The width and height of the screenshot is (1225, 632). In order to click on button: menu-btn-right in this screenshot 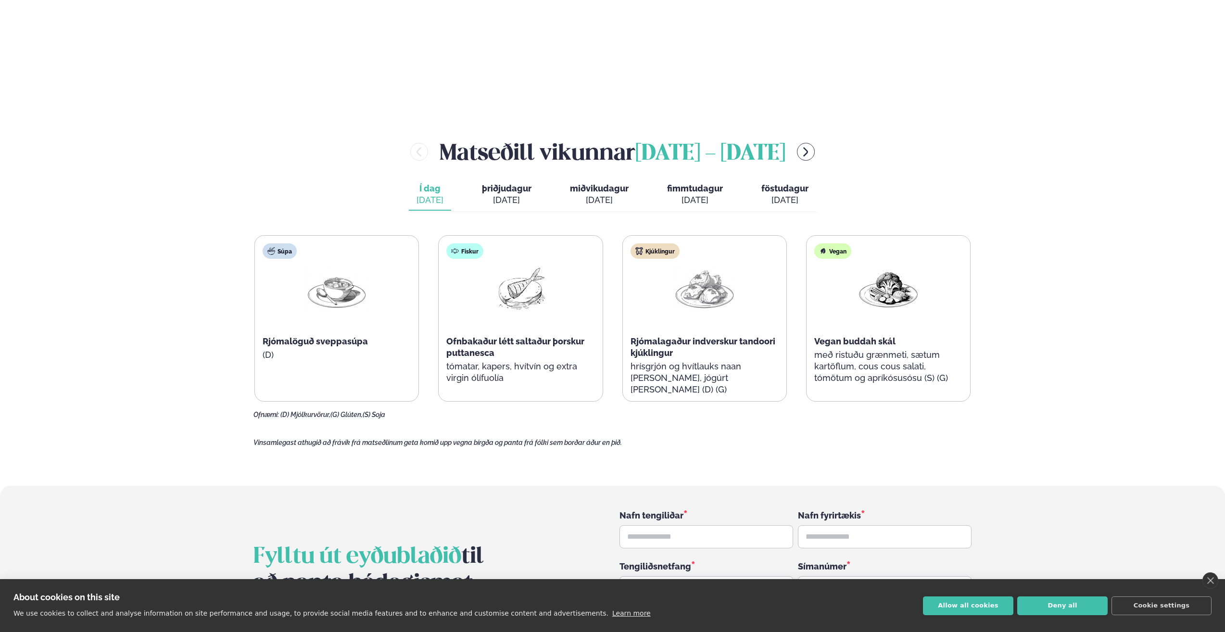, I will do `click(805, 151)`.